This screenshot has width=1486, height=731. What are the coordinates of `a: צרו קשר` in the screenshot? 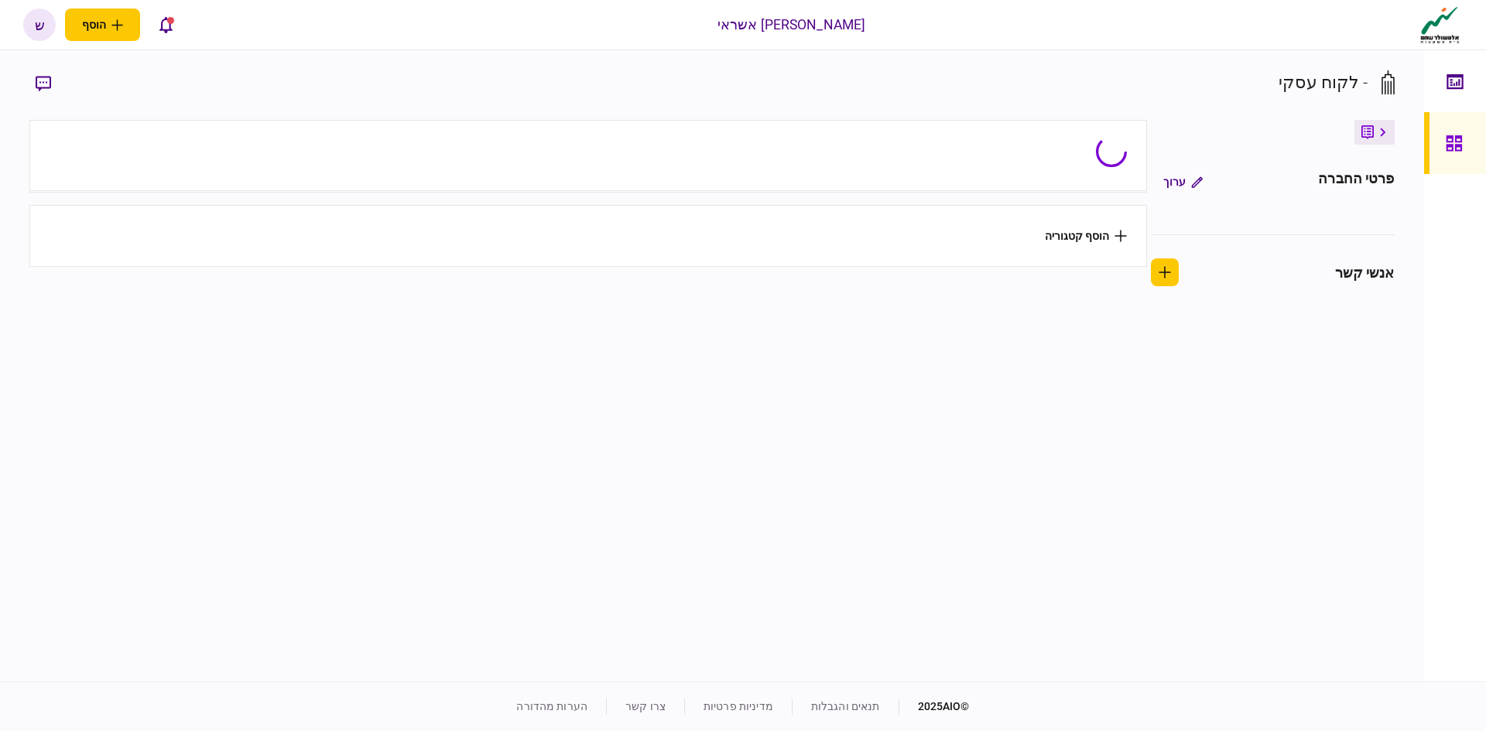 It's located at (645, 707).